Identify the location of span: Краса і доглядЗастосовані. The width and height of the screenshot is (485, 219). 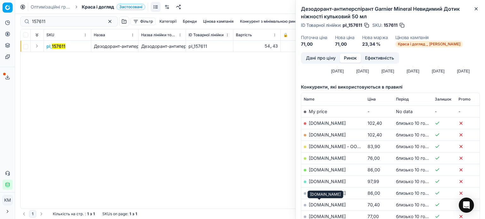
(113, 7).